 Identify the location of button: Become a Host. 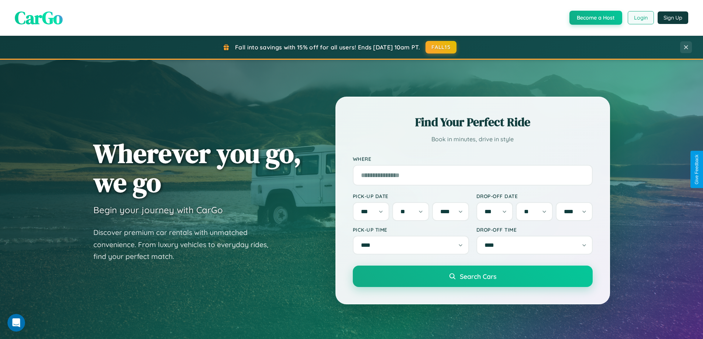
(595, 18).